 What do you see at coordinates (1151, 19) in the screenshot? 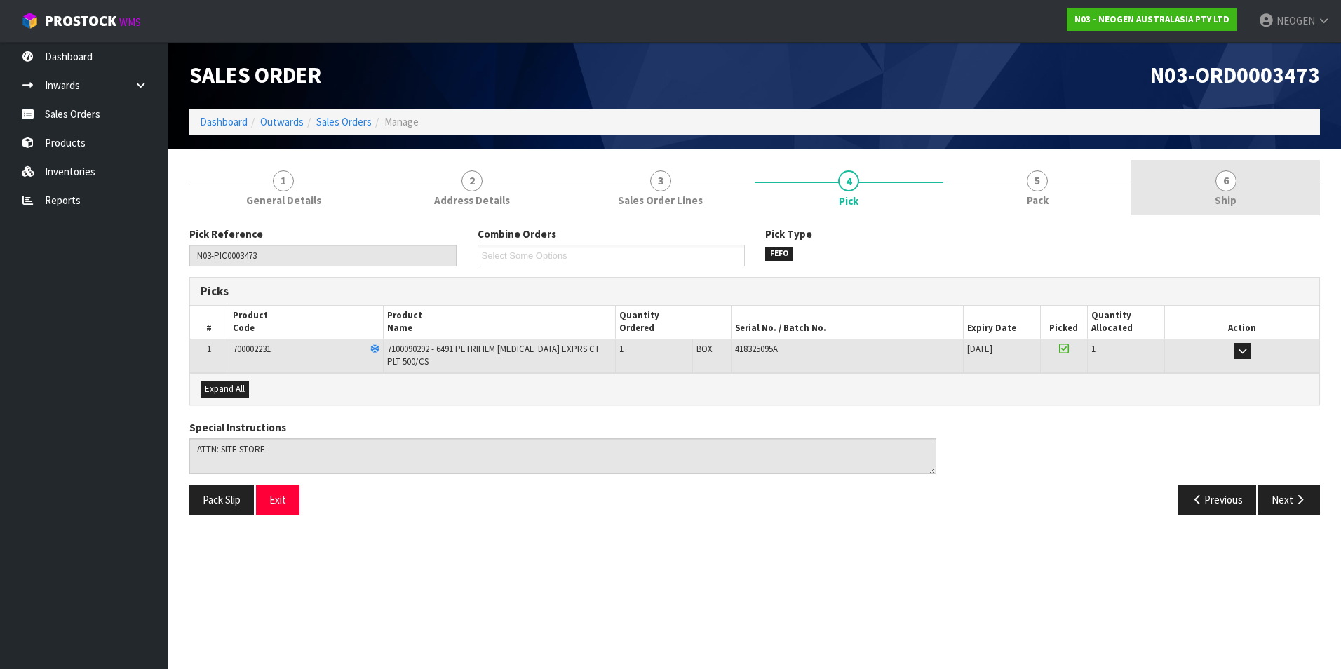
I see `strong: N03 - NEOGEN AUSTRALASIA PTY LTD` at bounding box center [1151, 19].